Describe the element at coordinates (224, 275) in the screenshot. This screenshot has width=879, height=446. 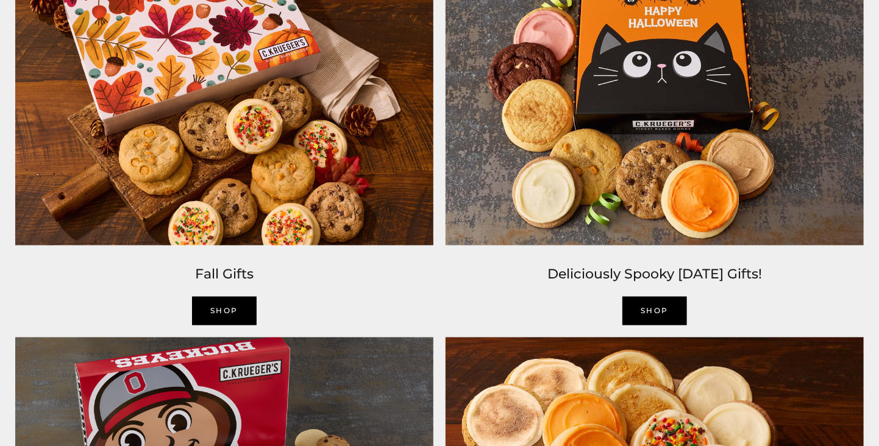
I see `h2: Fall Gifts` at that location.